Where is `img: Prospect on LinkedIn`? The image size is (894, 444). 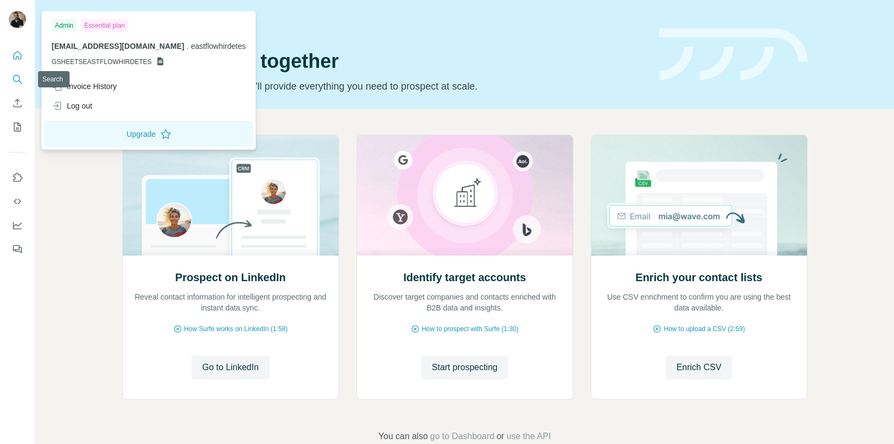 img: Prospect on LinkedIn is located at coordinates (230, 196).